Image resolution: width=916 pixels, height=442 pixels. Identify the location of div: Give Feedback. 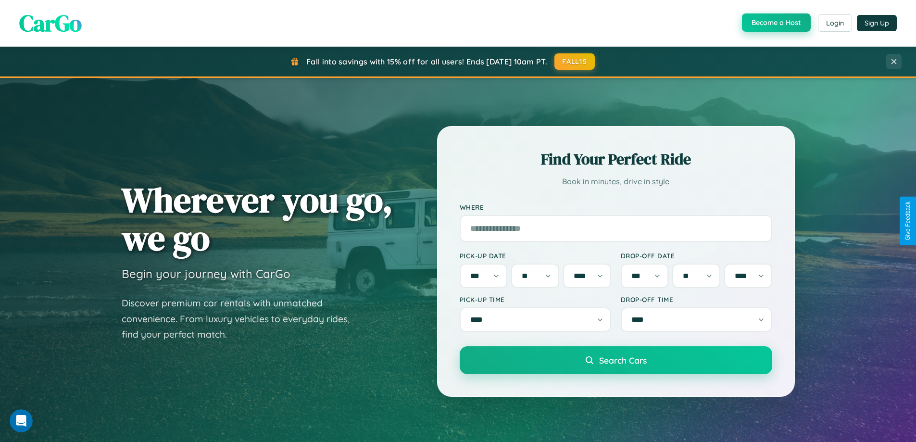
(908, 221).